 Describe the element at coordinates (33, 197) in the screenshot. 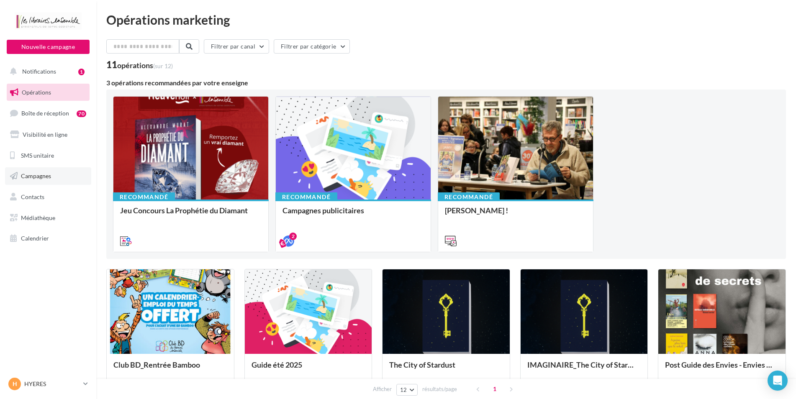

I see `span: Contacts` at that location.